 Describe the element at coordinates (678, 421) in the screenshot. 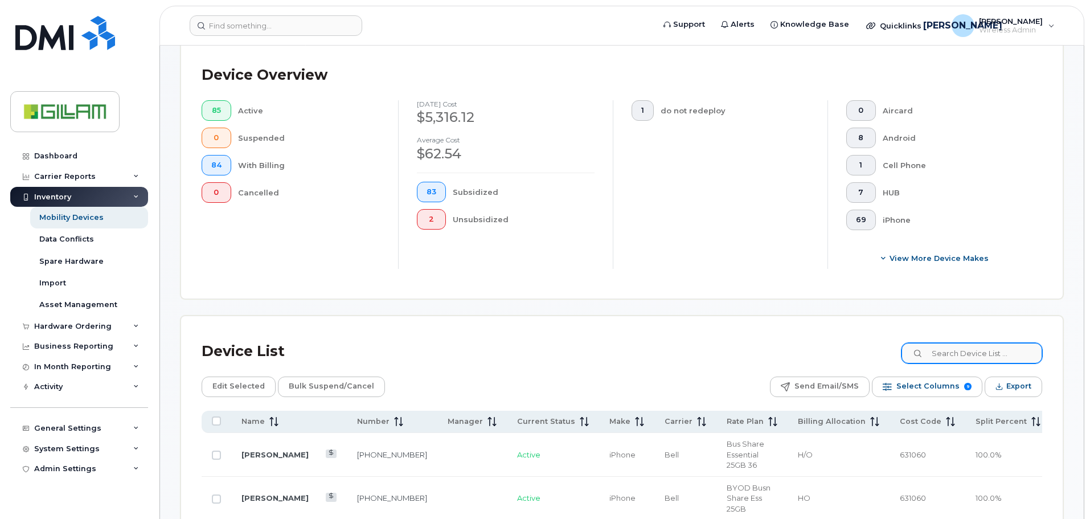

I see `span: Carrier` at that location.